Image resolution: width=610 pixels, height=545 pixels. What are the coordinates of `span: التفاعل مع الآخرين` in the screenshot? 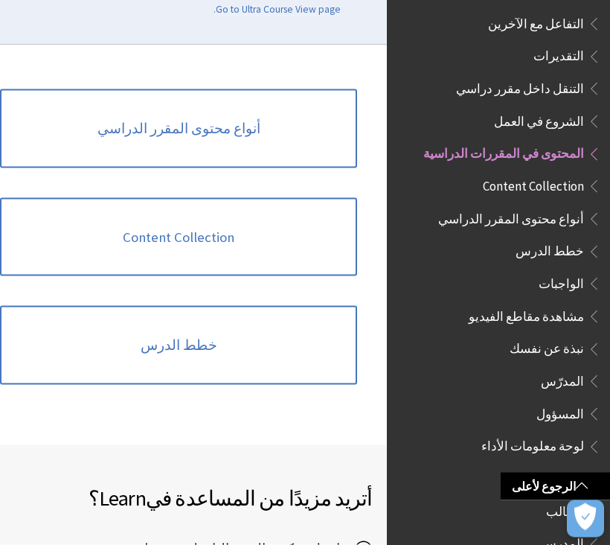 It's located at (536, 22).